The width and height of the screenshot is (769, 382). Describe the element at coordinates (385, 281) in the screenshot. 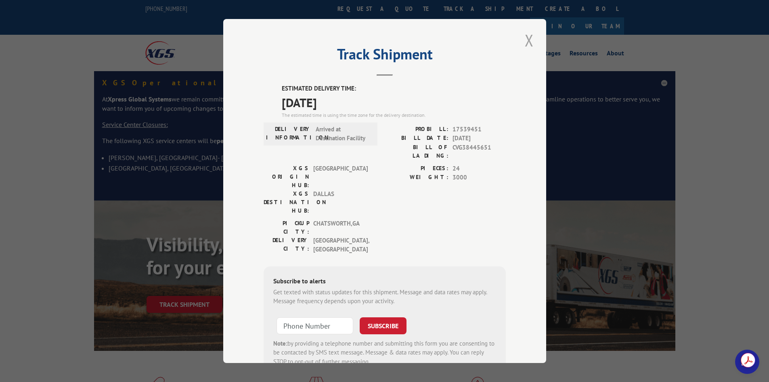

I see `div: Subscribe to alerts` at that location.